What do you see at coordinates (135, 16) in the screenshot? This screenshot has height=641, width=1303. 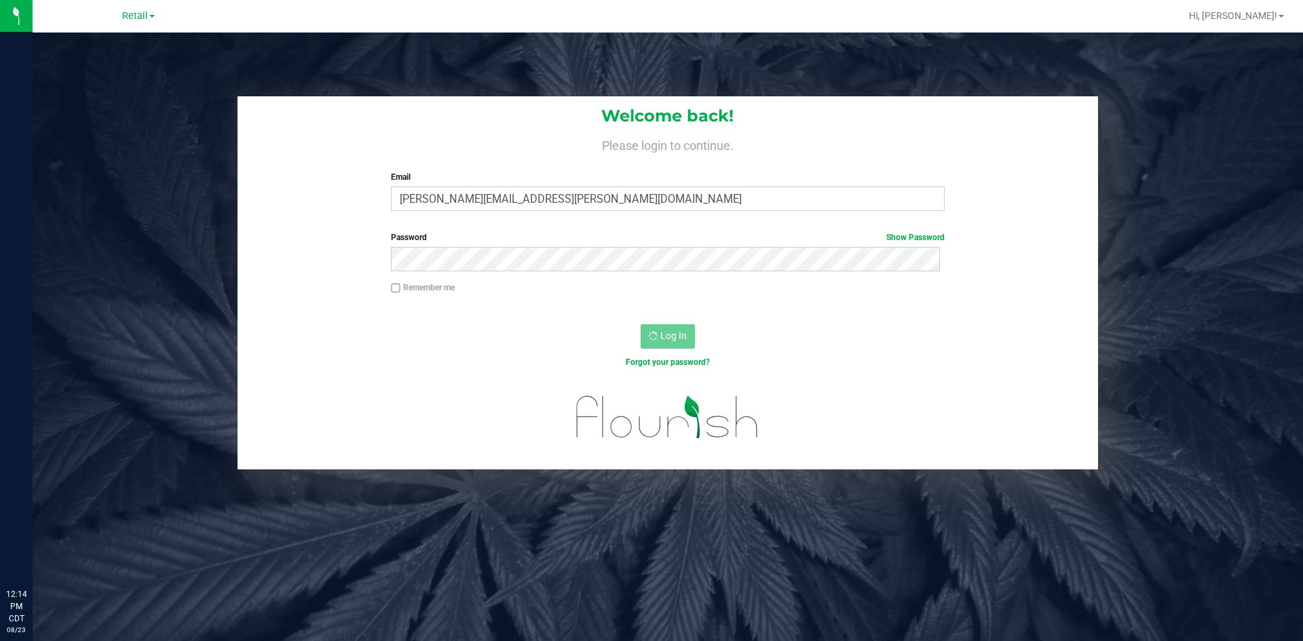 I see `span: Retail` at bounding box center [135, 16].